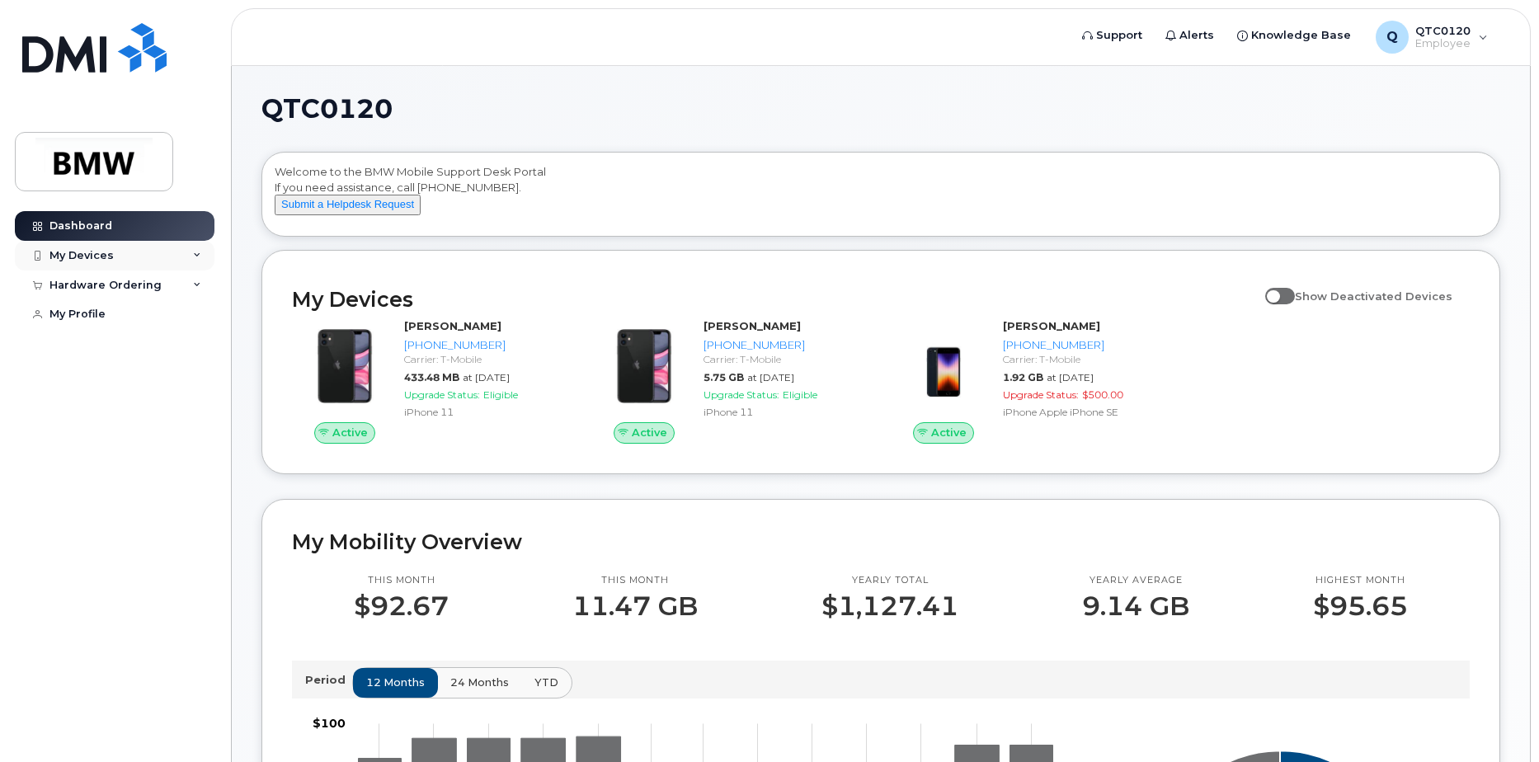 This screenshot has width=1539, height=762. I want to click on p: $92.67, so click(401, 606).